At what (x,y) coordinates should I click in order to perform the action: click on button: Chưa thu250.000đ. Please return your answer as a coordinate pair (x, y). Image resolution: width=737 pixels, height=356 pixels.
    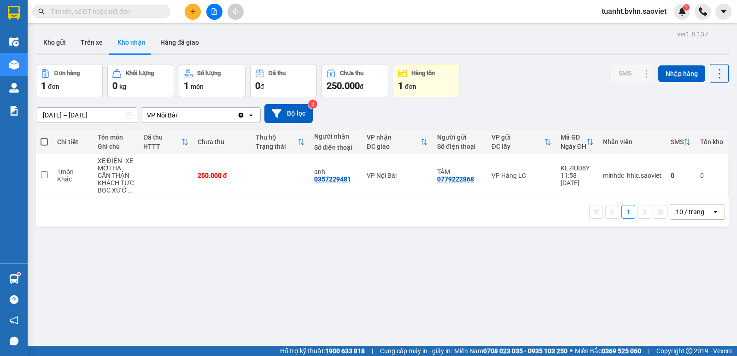
    Looking at the image, I should click on (355, 81).